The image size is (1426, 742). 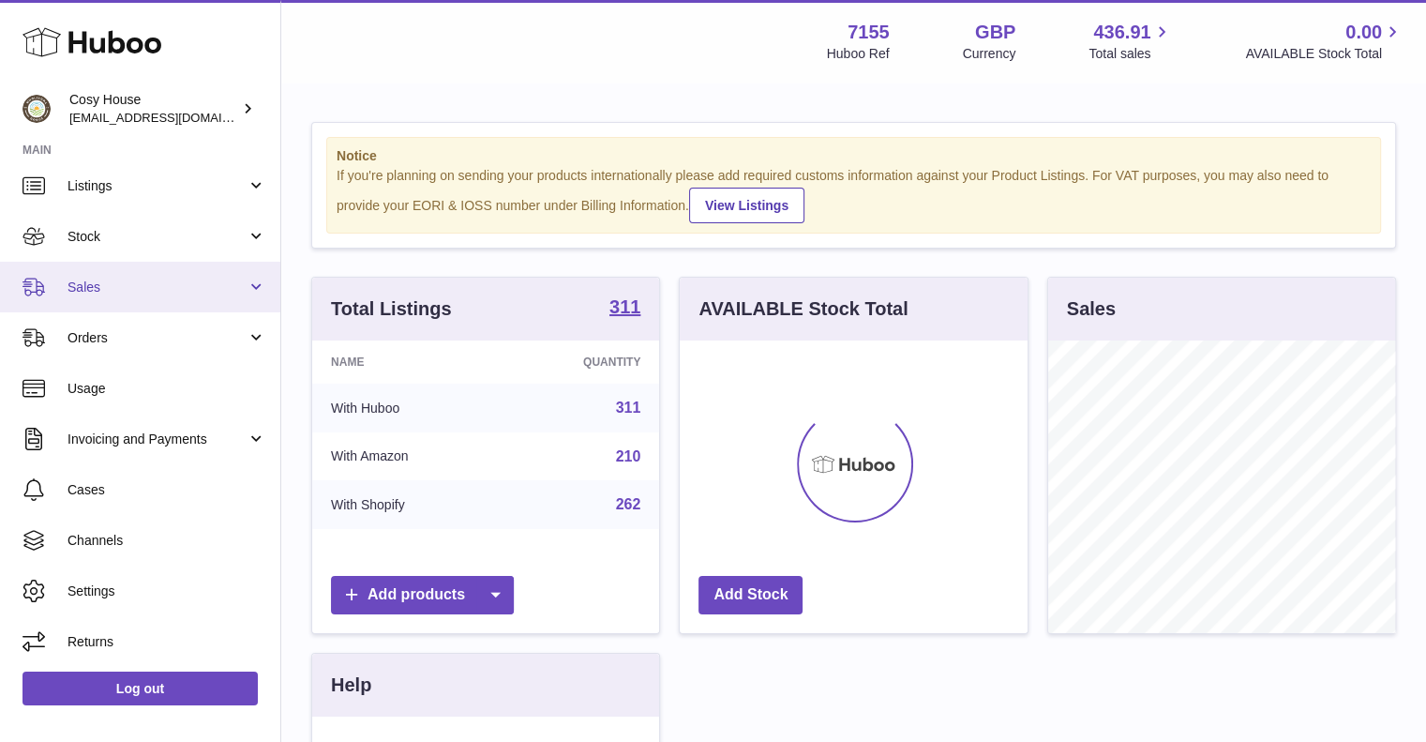 I want to click on span: 0.00, so click(x=1363, y=32).